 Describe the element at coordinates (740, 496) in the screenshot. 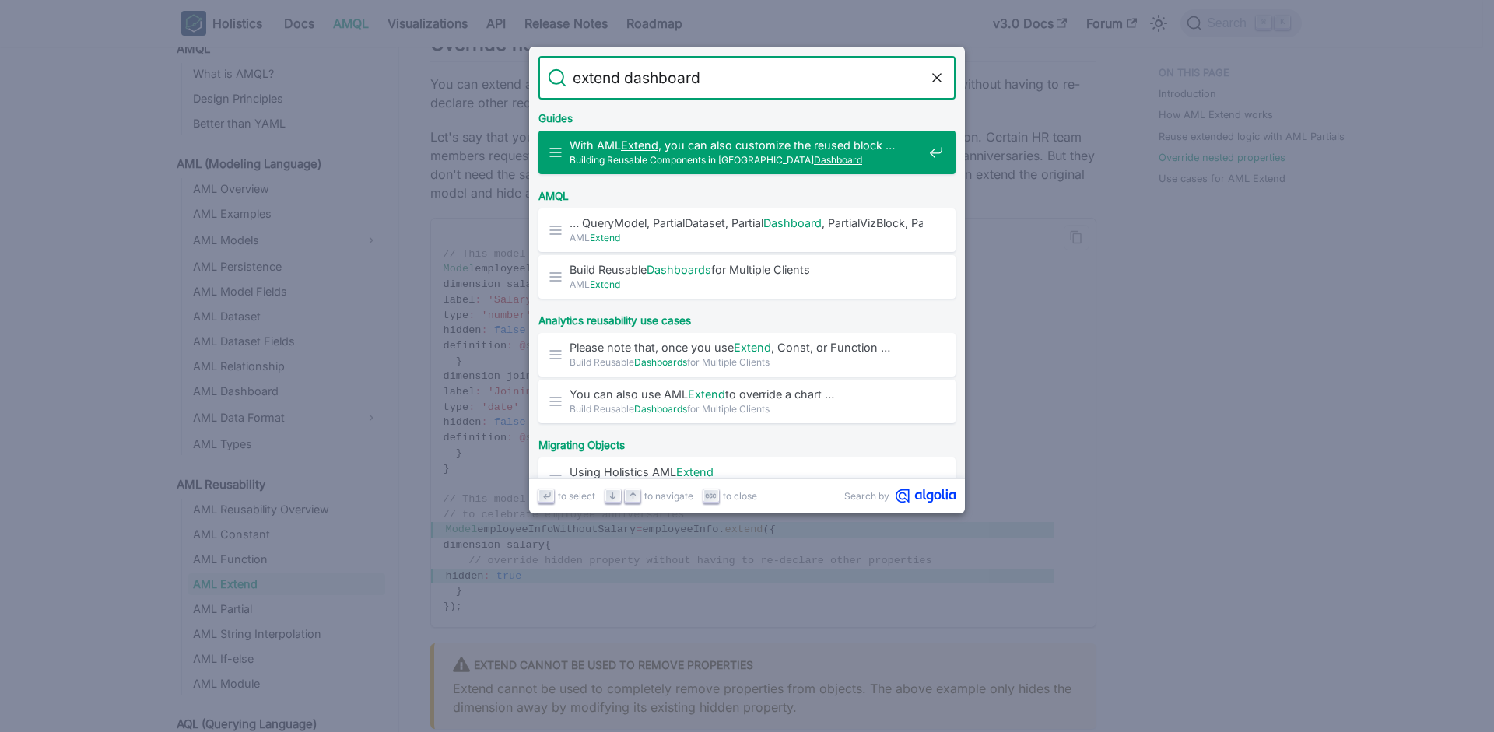

I see `span: to close` at that location.